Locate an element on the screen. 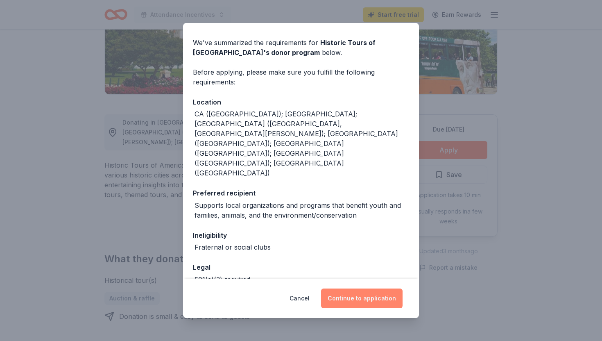  button: Continue to application is located at coordinates (362, 298).